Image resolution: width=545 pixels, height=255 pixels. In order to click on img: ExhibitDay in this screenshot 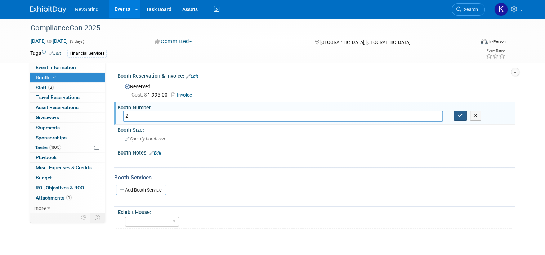, I will do `click(48, 10)`.